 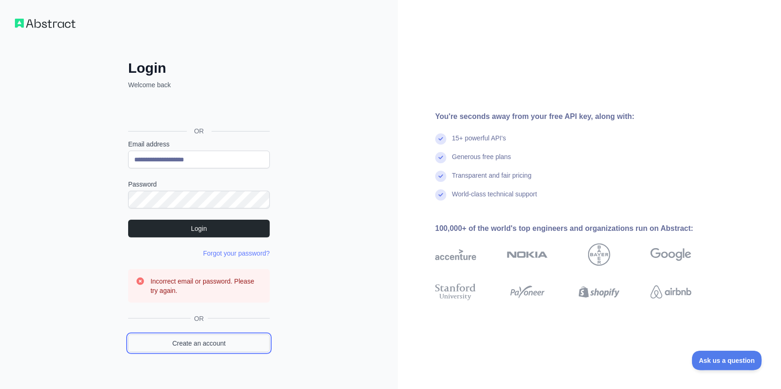 What do you see at coordinates (479, 143) in the screenshot?
I see `div: 15+ powerful API's` at bounding box center [479, 143].